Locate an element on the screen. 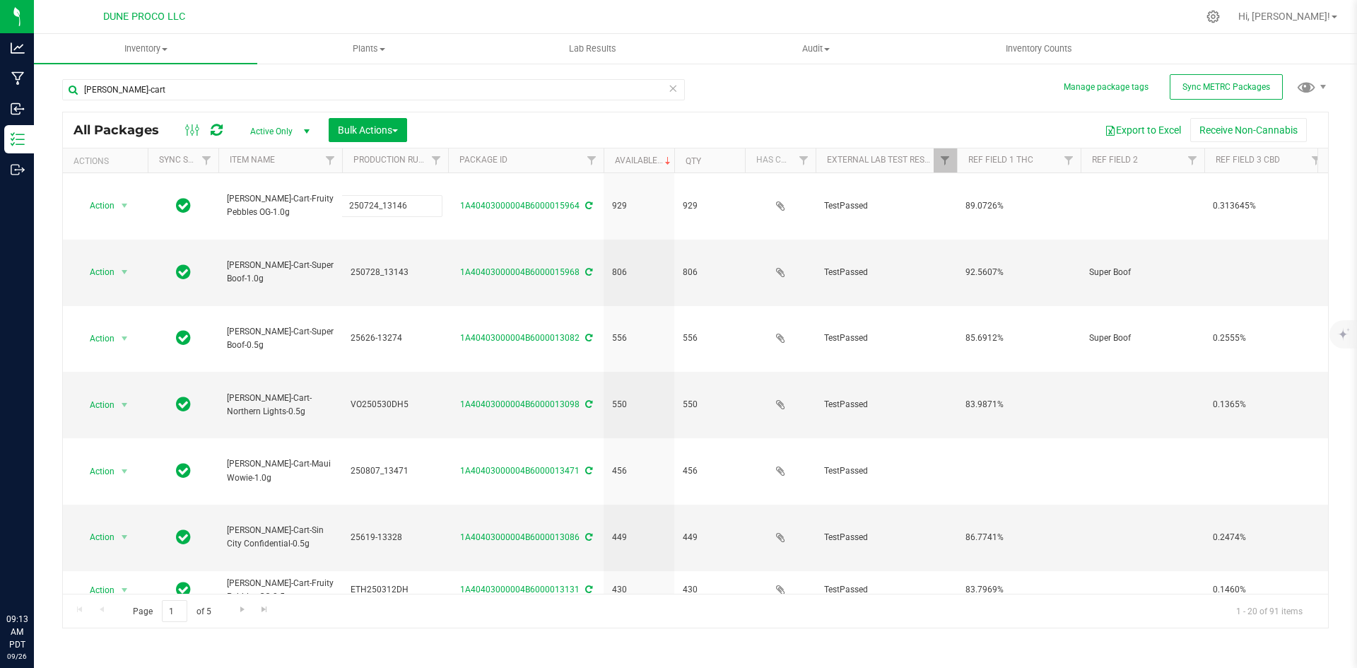 The height and width of the screenshot is (668, 1357). a: 1A40403000004B6000015964 is located at coordinates (520, 206).